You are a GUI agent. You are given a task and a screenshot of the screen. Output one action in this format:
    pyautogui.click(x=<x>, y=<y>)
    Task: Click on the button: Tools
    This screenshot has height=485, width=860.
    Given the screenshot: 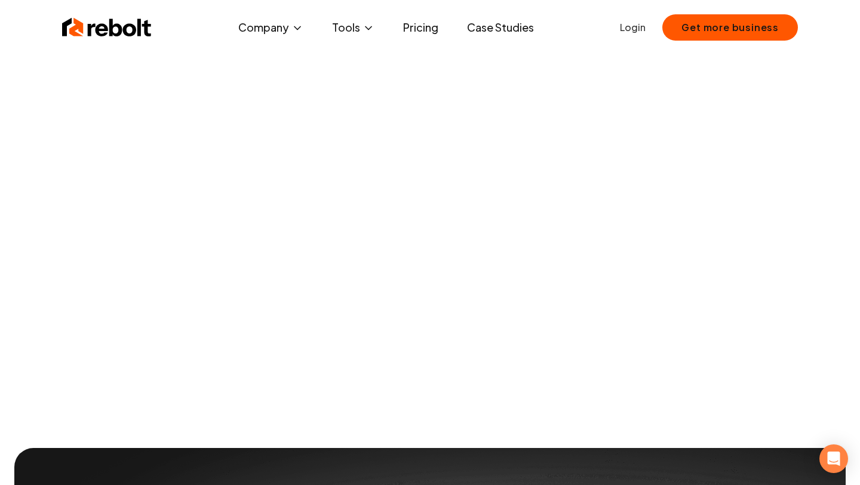 What is the action you would take?
    pyautogui.click(x=353, y=27)
    